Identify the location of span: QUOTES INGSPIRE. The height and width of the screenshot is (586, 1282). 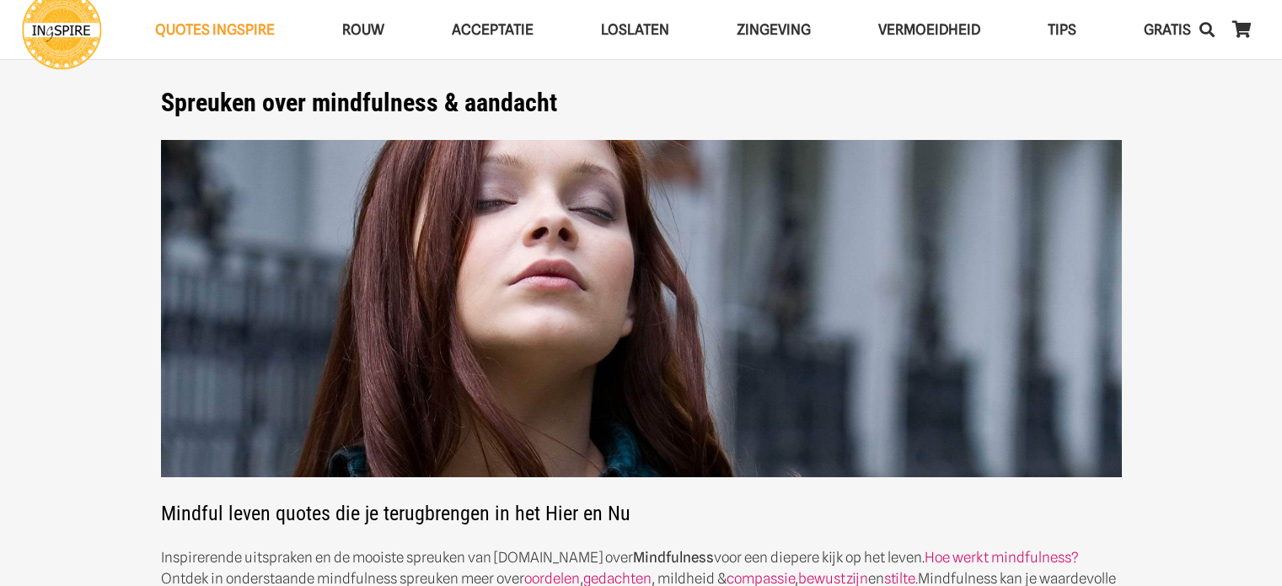
(215, 30).